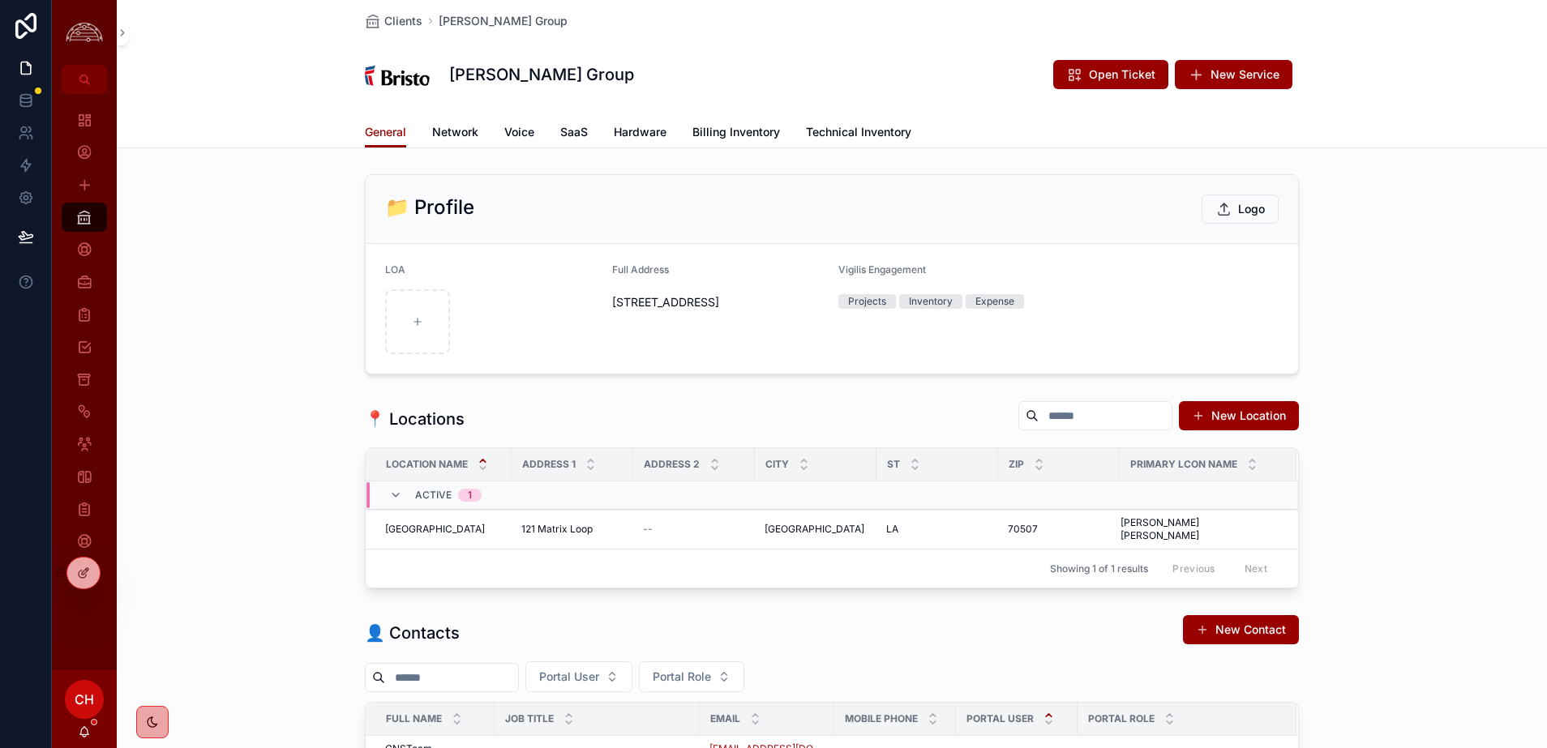  What do you see at coordinates (413, 719) in the screenshot?
I see `span: Full Name` at bounding box center [413, 719].